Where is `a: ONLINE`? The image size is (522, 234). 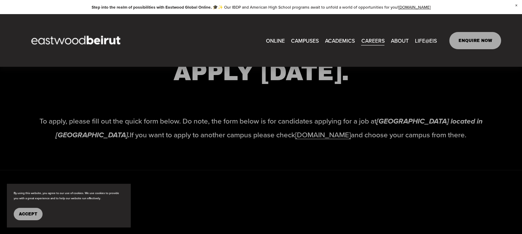 a: ONLINE is located at coordinates (275, 40).